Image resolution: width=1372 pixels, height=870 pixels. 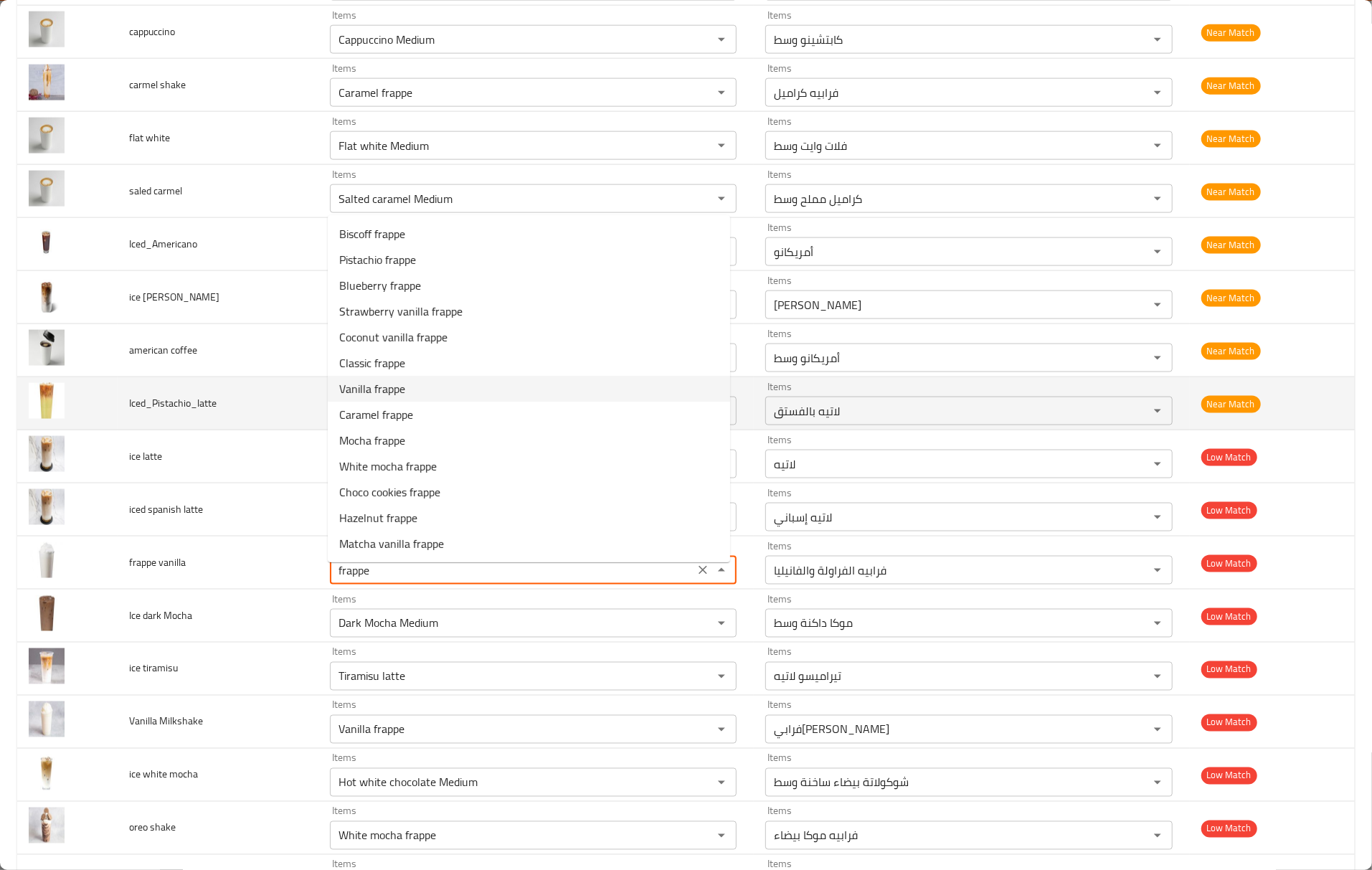 I want to click on span: Choco cookies frappe, so click(x=390, y=492).